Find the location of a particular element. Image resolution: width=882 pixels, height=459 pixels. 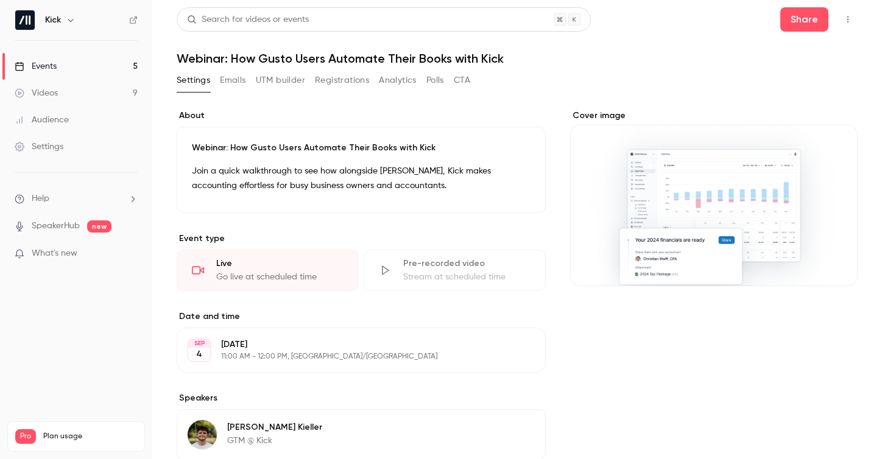

div: Audience is located at coordinates (41, 120).